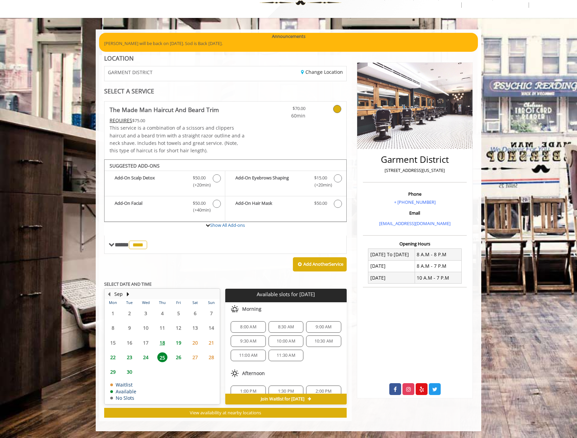  Describe the element at coordinates (146, 302) in the screenshot. I see `th: Wed` at that location.